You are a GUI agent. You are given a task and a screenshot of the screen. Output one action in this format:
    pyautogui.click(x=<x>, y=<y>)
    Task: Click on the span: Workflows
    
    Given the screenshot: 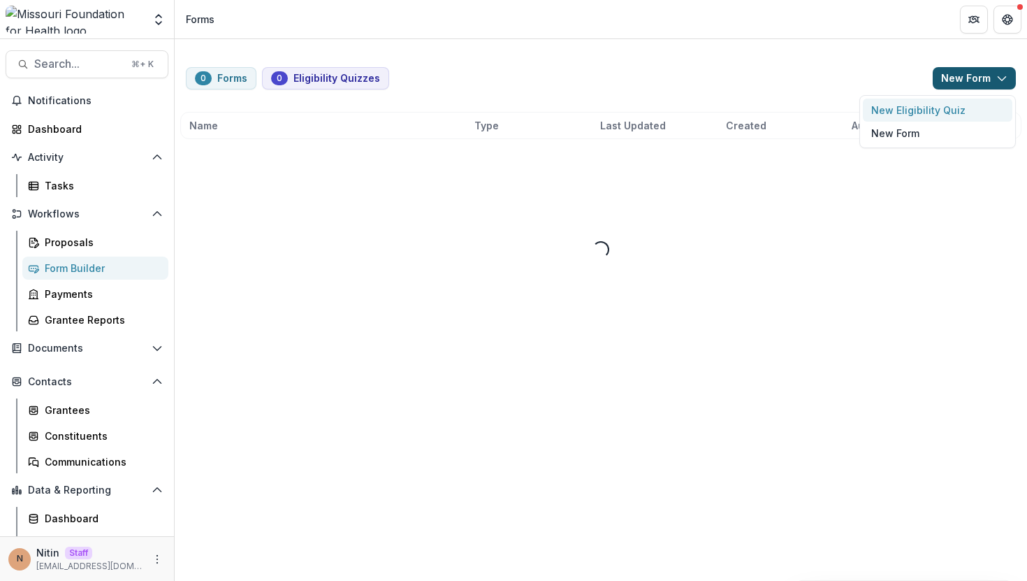 What is the action you would take?
    pyautogui.click(x=87, y=214)
    